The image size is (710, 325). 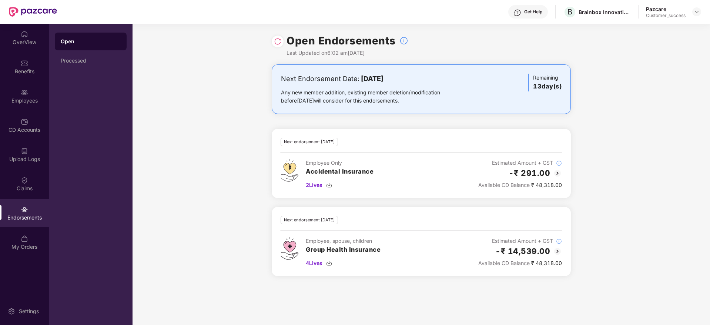 What do you see at coordinates (518, 13) in the screenshot?
I see `img: svg+xml;base64,PHN2ZyBpZD0iSGVscC0zMngzMiIgeG1sbnM9Imh0dHA6Ly93d3cudzMub3JnLzIwMDAvc3ZnIiB3aWR0aD...` at bounding box center [518, 13].